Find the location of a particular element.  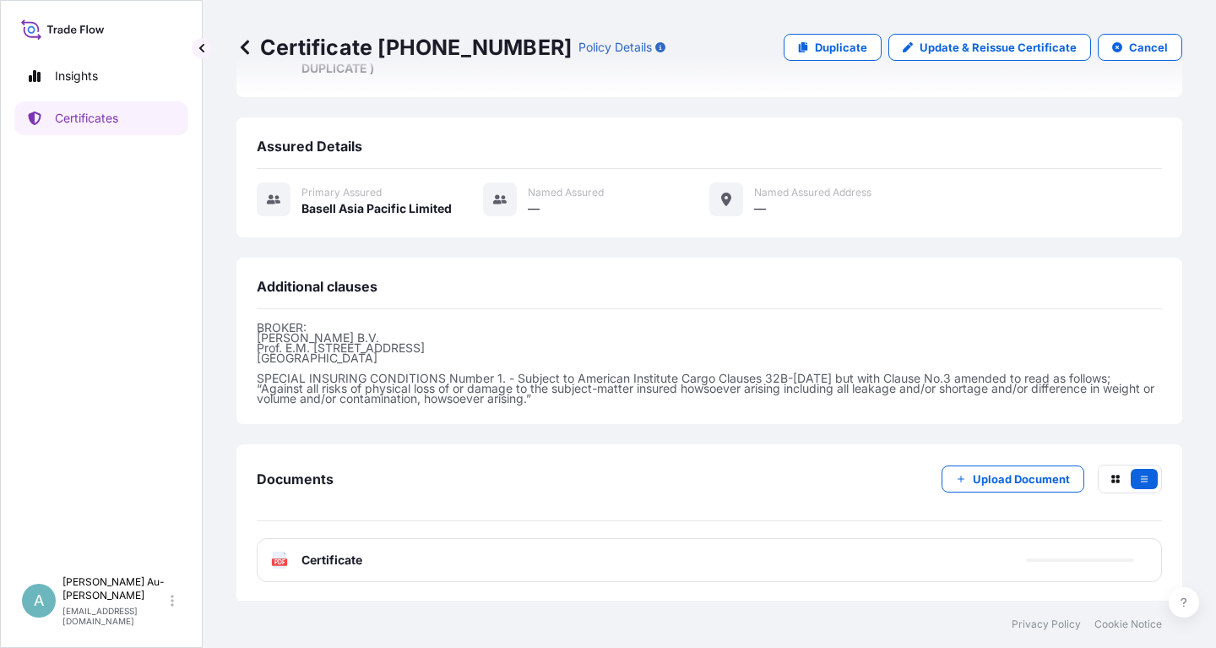

span: Assured Details is located at coordinates (309, 146).